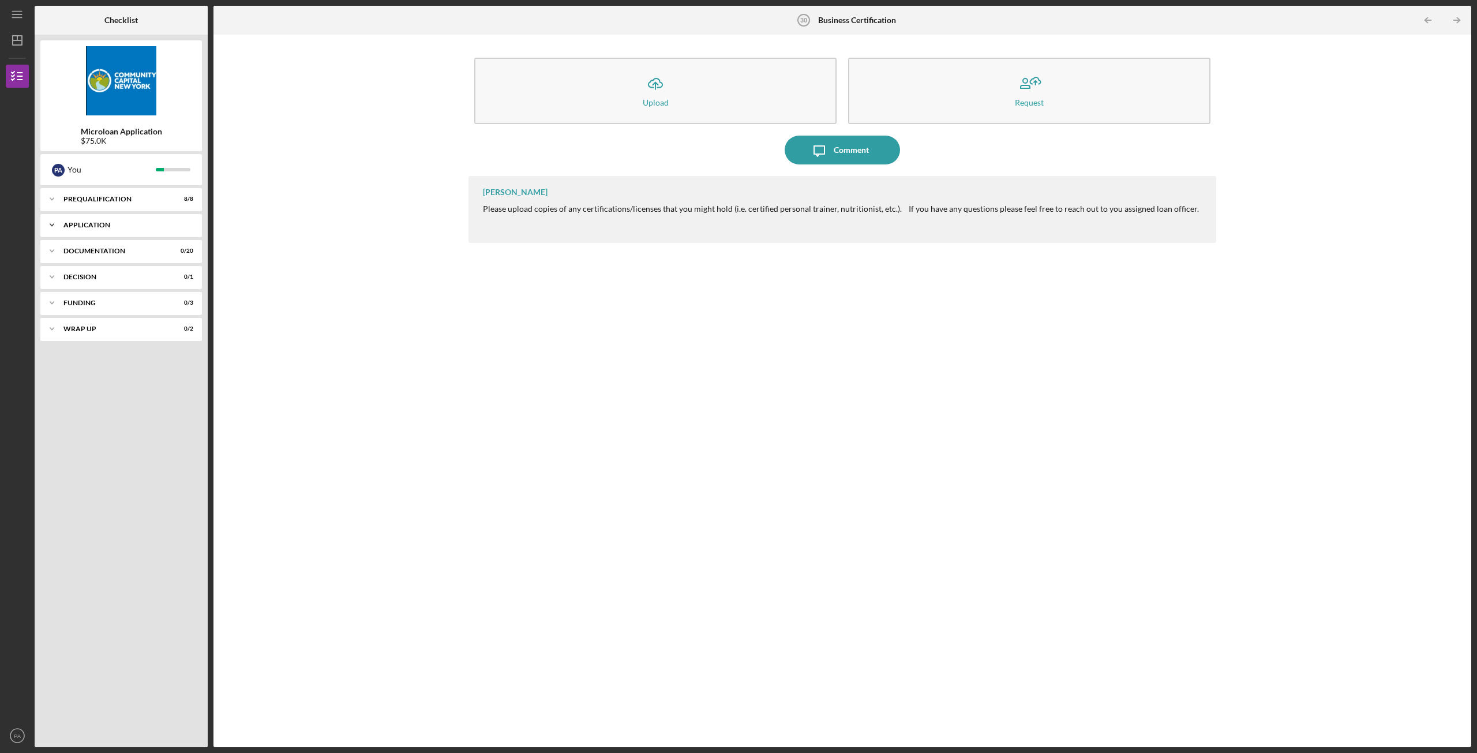 The height and width of the screenshot is (753, 1477). I want to click on button: PA, so click(17, 736).